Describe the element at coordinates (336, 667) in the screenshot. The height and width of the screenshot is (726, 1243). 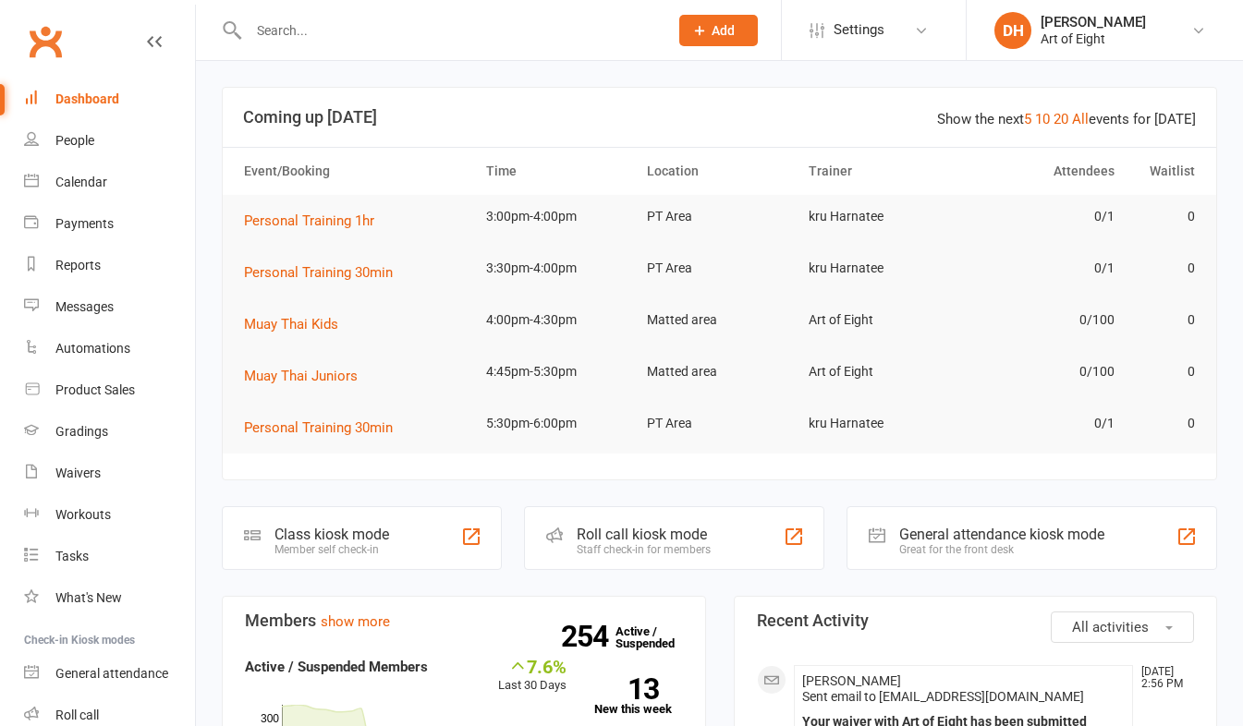
I see `strong: Active / Suspended Members` at that location.